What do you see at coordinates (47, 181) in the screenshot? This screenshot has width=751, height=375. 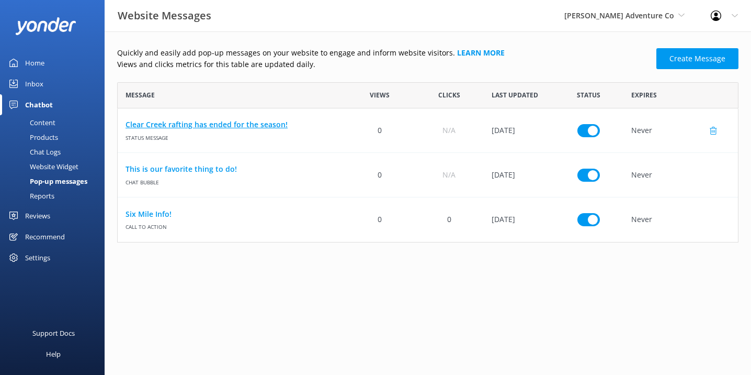 I see `div: Pop-up messages` at bounding box center [47, 181].